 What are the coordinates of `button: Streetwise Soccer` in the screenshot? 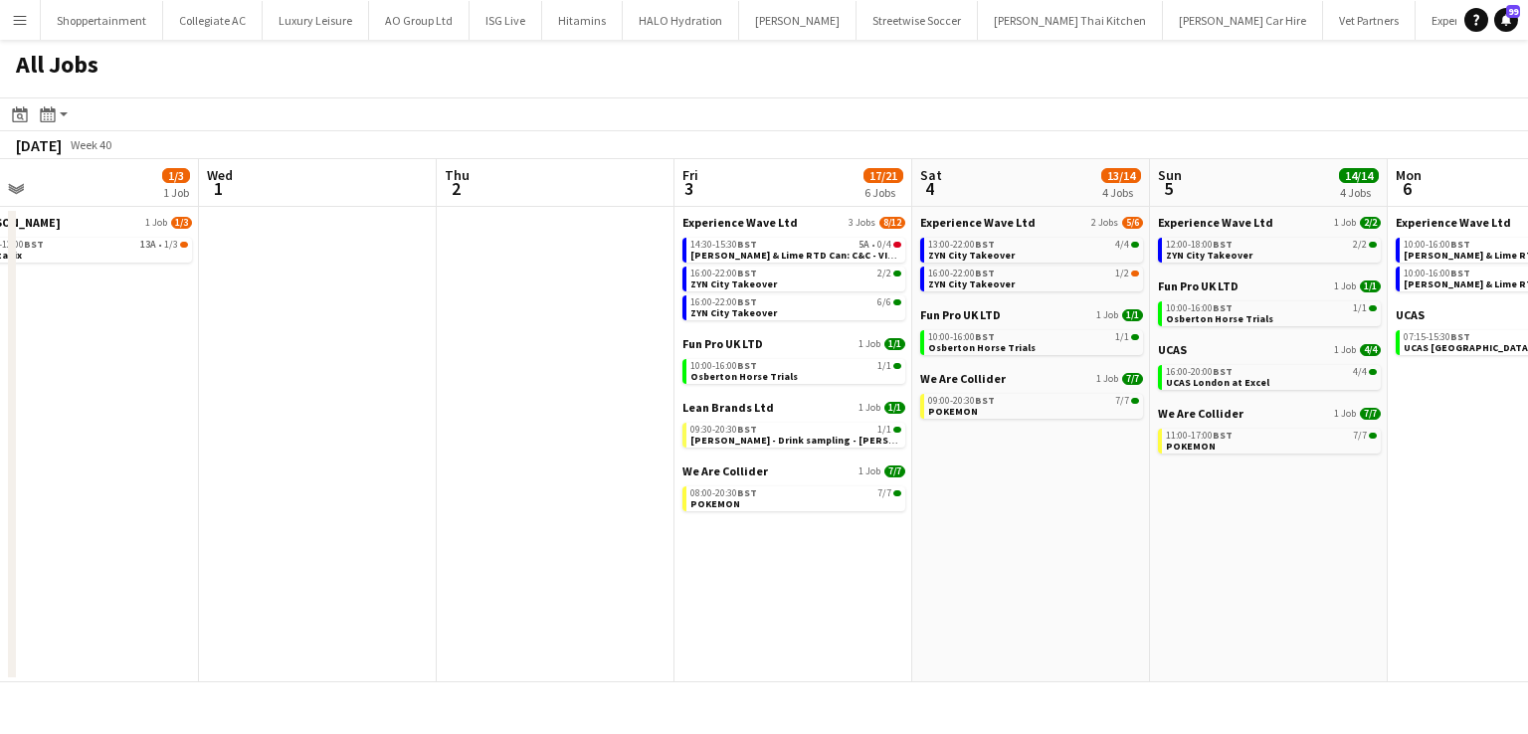 It's located at (917, 20).